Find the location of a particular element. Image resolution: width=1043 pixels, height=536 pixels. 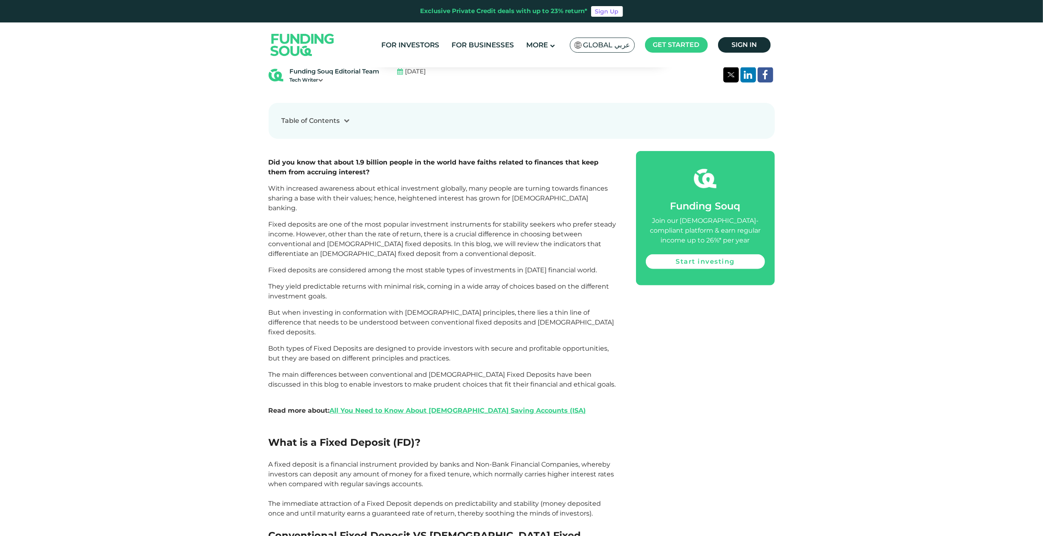

div: Funding Souq Editorial Team is located at coordinates (335, 71).